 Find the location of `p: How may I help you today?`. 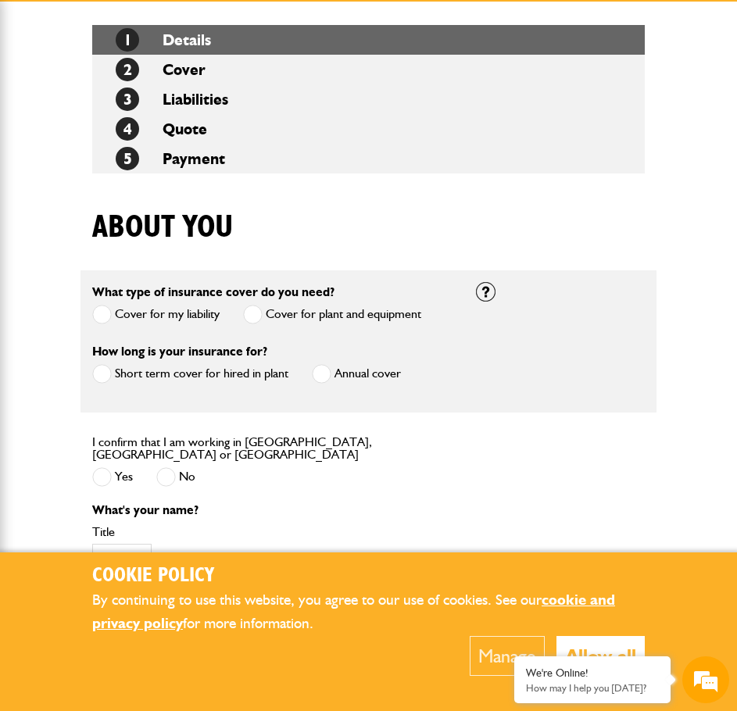

p: How may I help you today? is located at coordinates (592, 688).